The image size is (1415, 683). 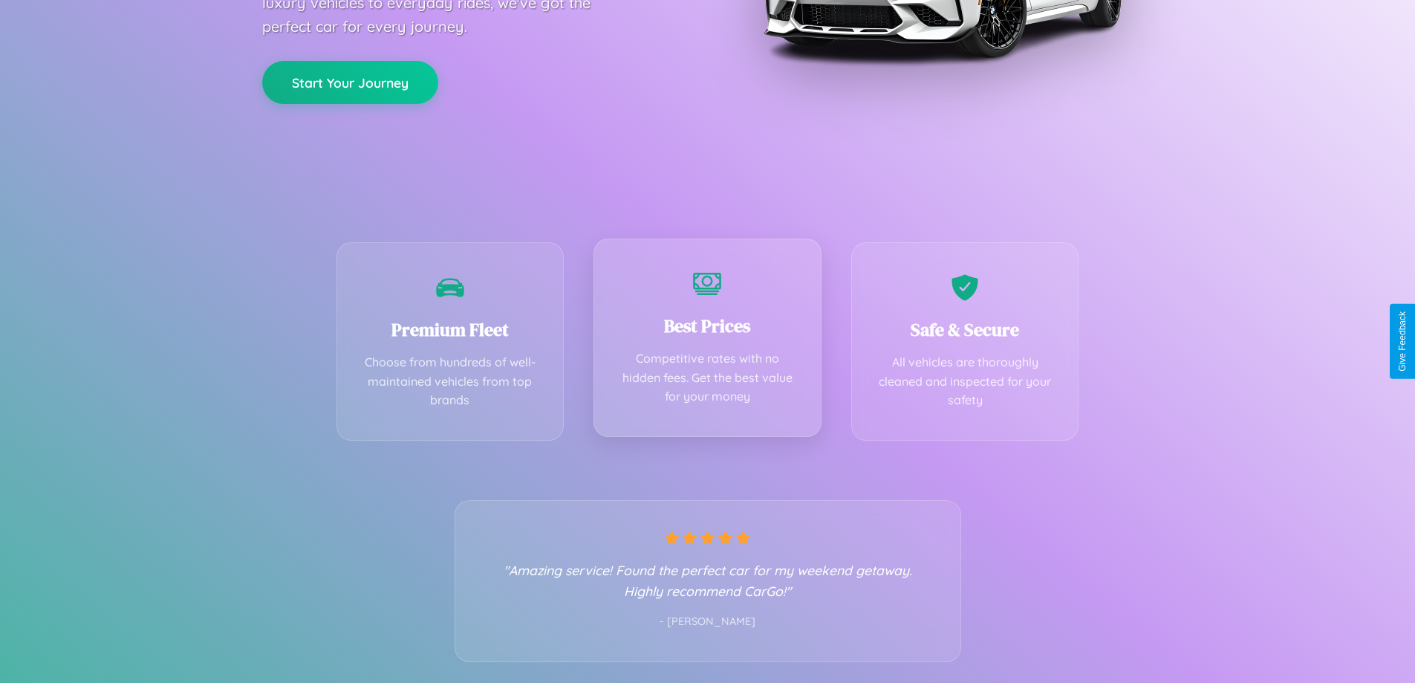 I want to click on h3: Best Prices, so click(x=707, y=325).